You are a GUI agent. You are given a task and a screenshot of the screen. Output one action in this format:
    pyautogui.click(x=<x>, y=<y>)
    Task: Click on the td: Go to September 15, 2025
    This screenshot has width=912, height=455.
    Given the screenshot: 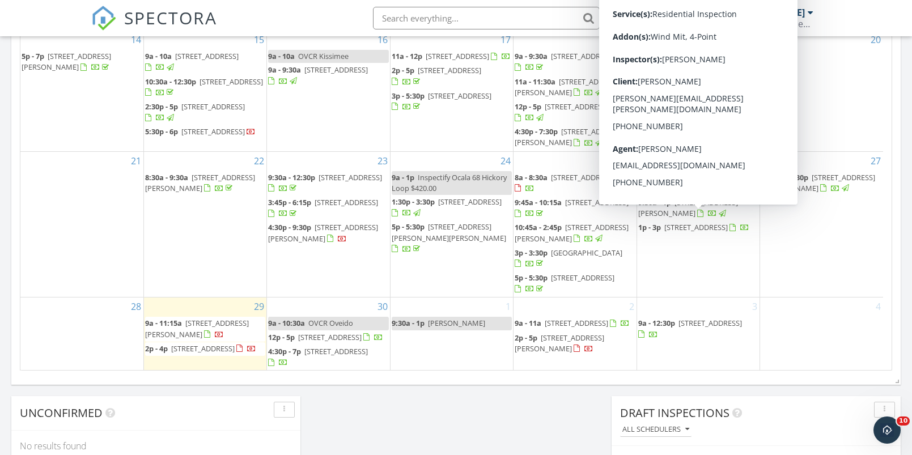 What is the action you would take?
    pyautogui.click(x=205, y=91)
    